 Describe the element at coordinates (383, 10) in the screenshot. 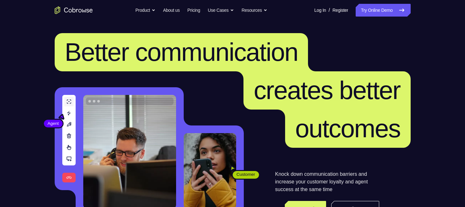

I see `a: Try Online Demo` at that location.